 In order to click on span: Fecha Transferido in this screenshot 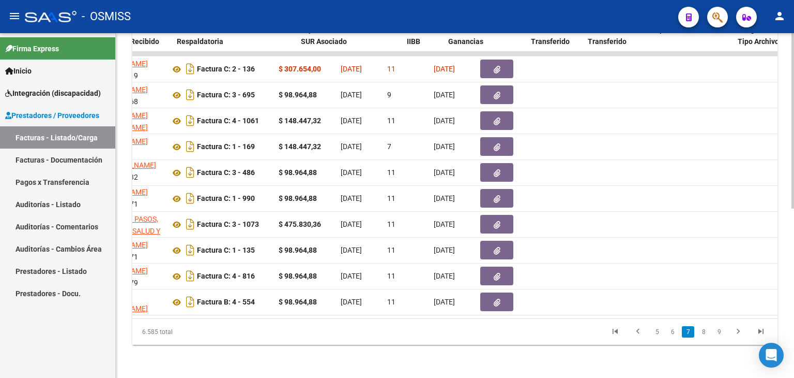, I will do `click(550, 35)`.